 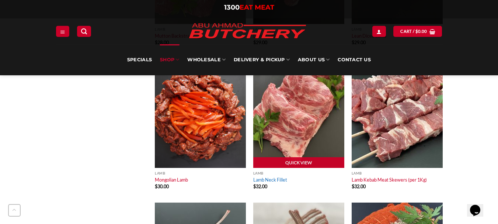 What do you see at coordinates (171, 180) in the screenshot?
I see `a: Mongolian Lamb` at bounding box center [171, 180].